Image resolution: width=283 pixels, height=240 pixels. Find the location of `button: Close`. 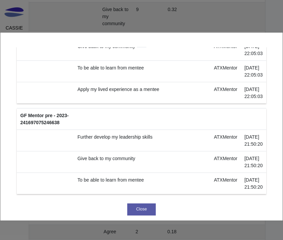

button: Close is located at coordinates (141, 209).